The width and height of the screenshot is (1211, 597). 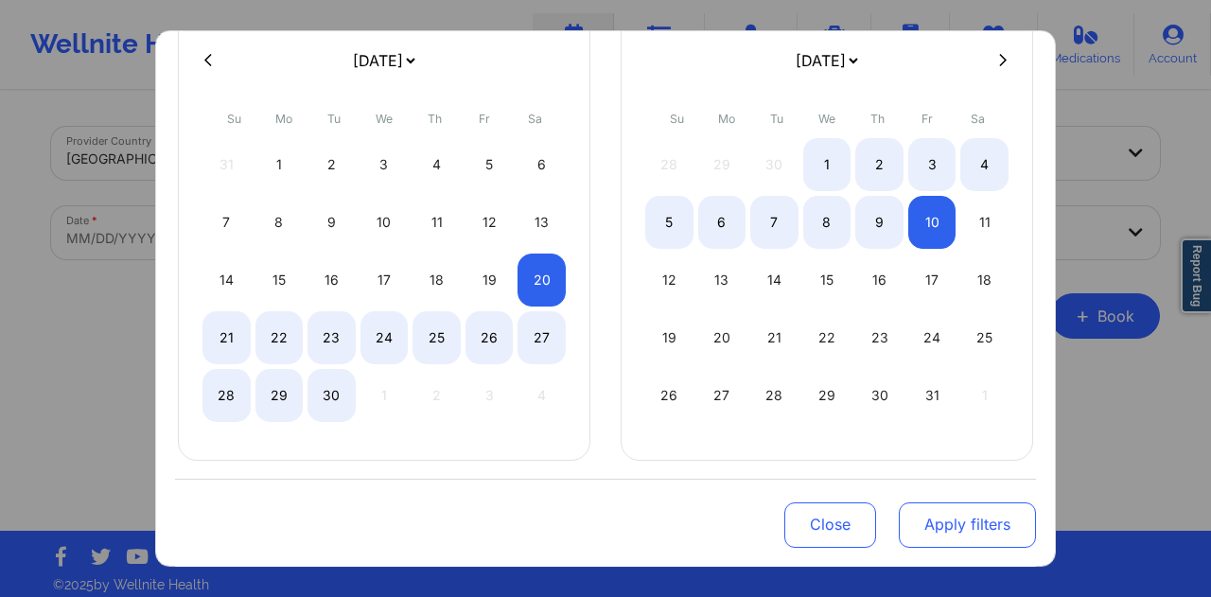 I want to click on div: Thu Sep 11 2025, so click(x=436, y=222).